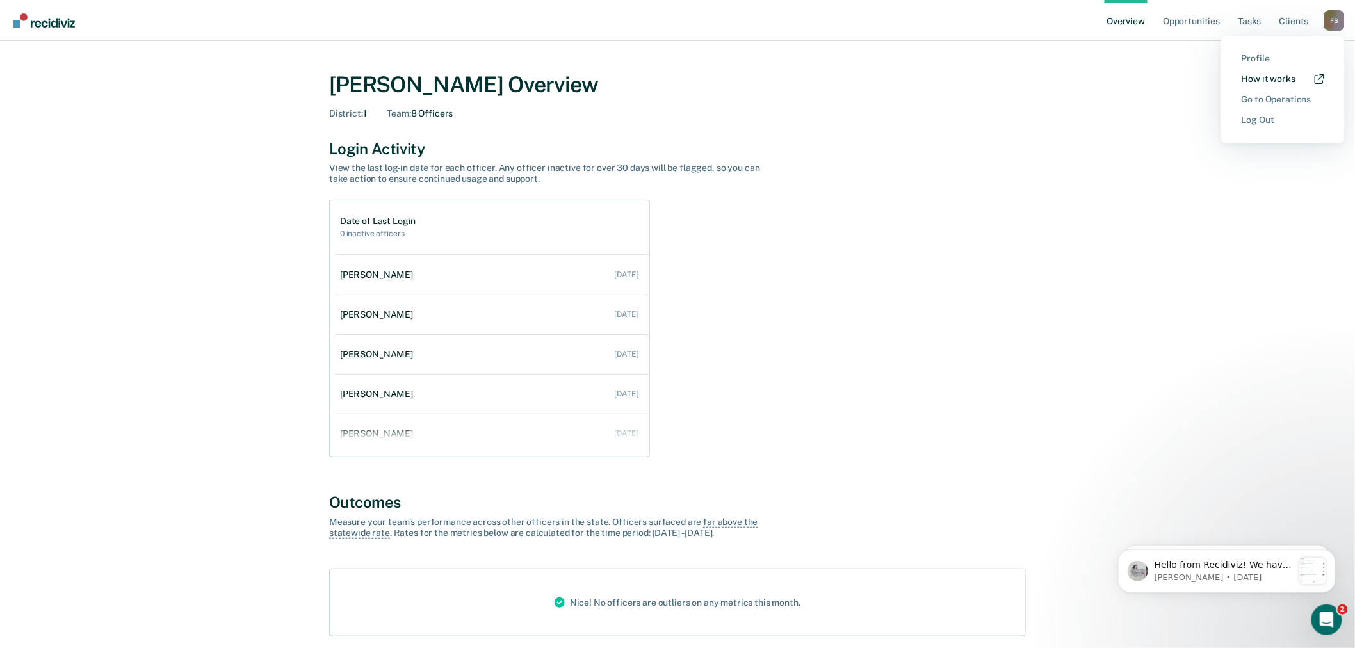 The height and width of the screenshot is (648, 1355). What do you see at coordinates (1282, 90) in the screenshot?
I see `div: Profile menu` at bounding box center [1282, 90].